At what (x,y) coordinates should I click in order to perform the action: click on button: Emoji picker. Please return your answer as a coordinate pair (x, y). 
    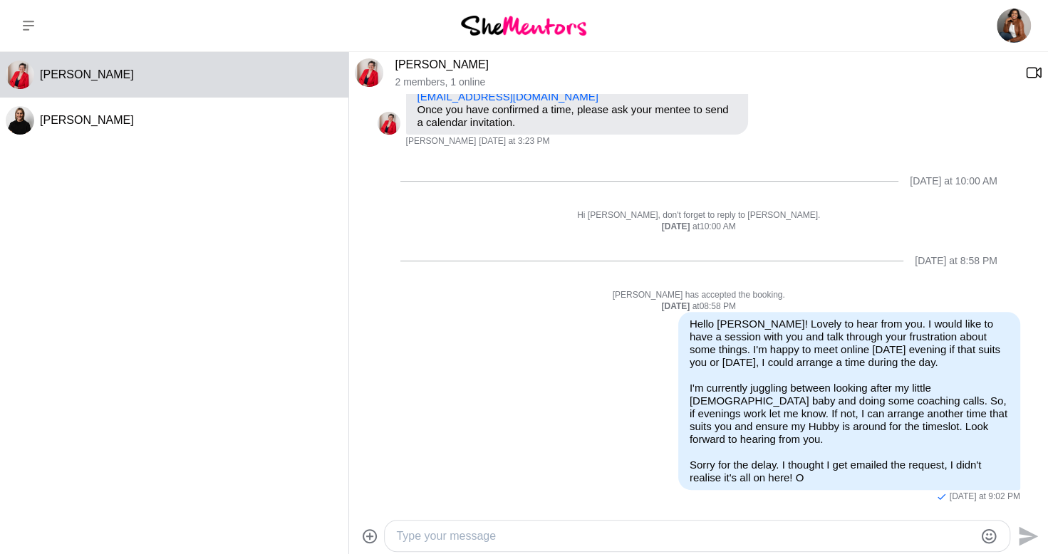
    Looking at the image, I should click on (989, 537).